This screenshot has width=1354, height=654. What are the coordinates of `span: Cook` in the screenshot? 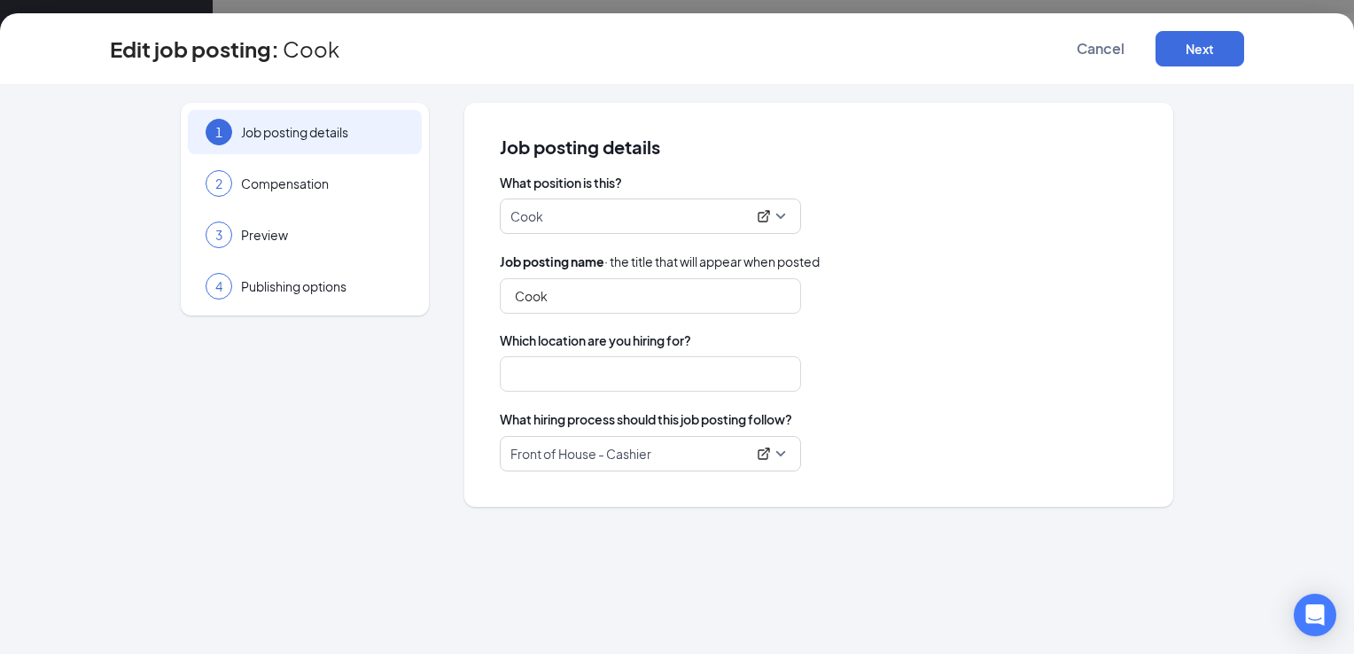 It's located at (311, 49).